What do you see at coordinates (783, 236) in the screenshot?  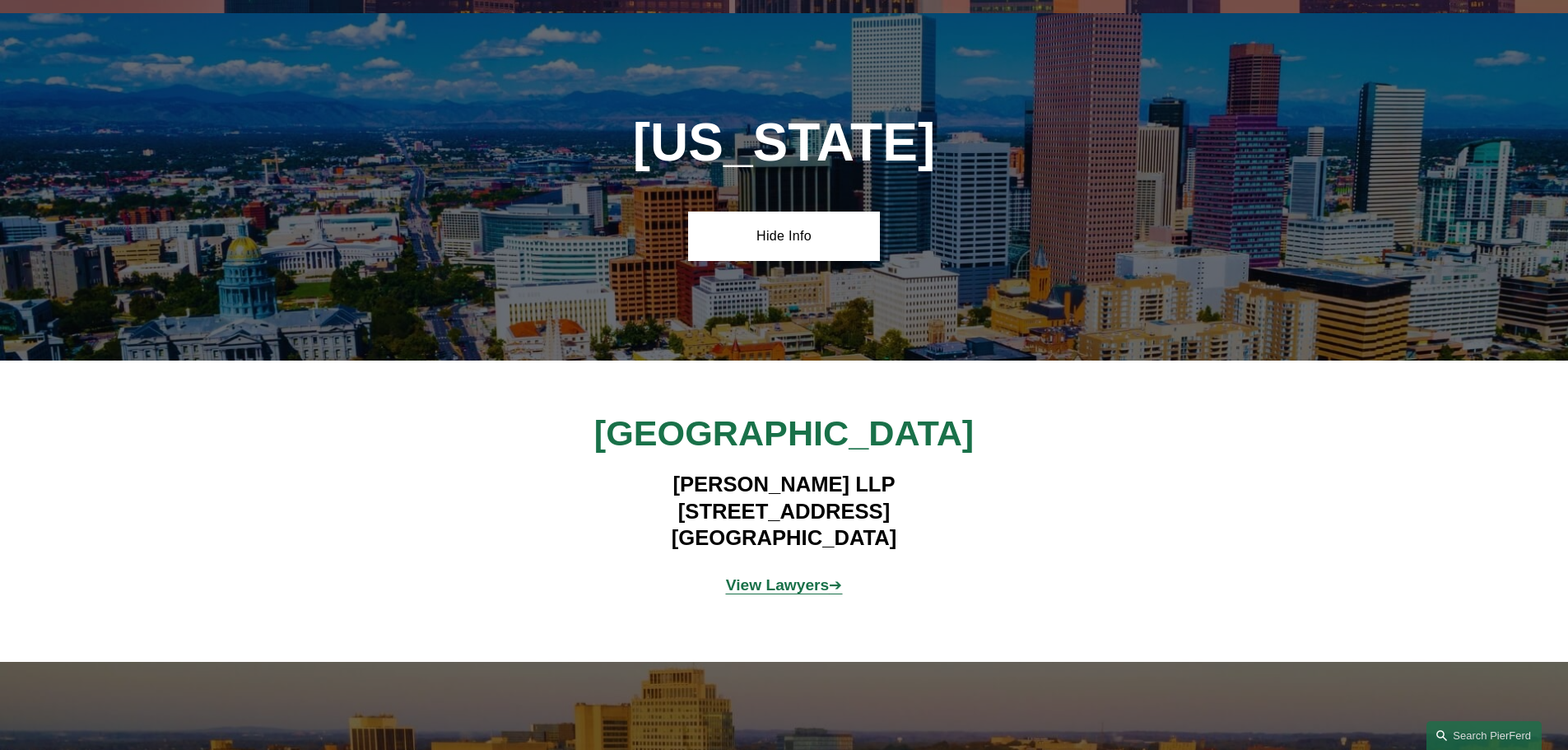 I see `a: Hide Info` at bounding box center [783, 236].